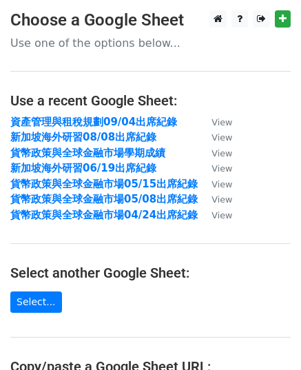  I want to click on a: 資產管理與租稅規劃09/04出席紀錄, so click(94, 122).